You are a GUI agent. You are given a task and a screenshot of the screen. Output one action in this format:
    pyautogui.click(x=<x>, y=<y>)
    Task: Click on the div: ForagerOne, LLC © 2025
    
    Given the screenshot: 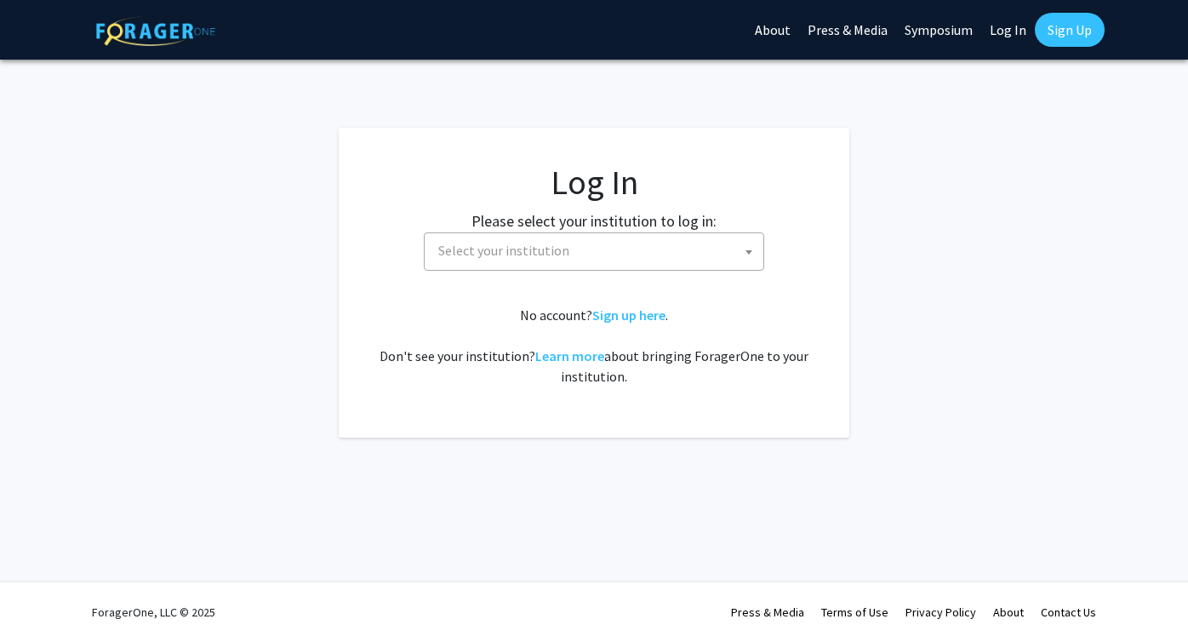 What is the action you would take?
    pyautogui.click(x=153, y=612)
    